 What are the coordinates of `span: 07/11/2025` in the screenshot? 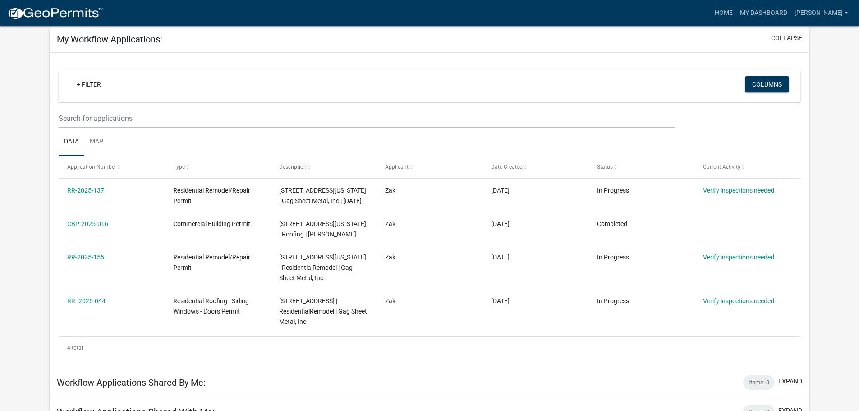 It's located at (500, 190).